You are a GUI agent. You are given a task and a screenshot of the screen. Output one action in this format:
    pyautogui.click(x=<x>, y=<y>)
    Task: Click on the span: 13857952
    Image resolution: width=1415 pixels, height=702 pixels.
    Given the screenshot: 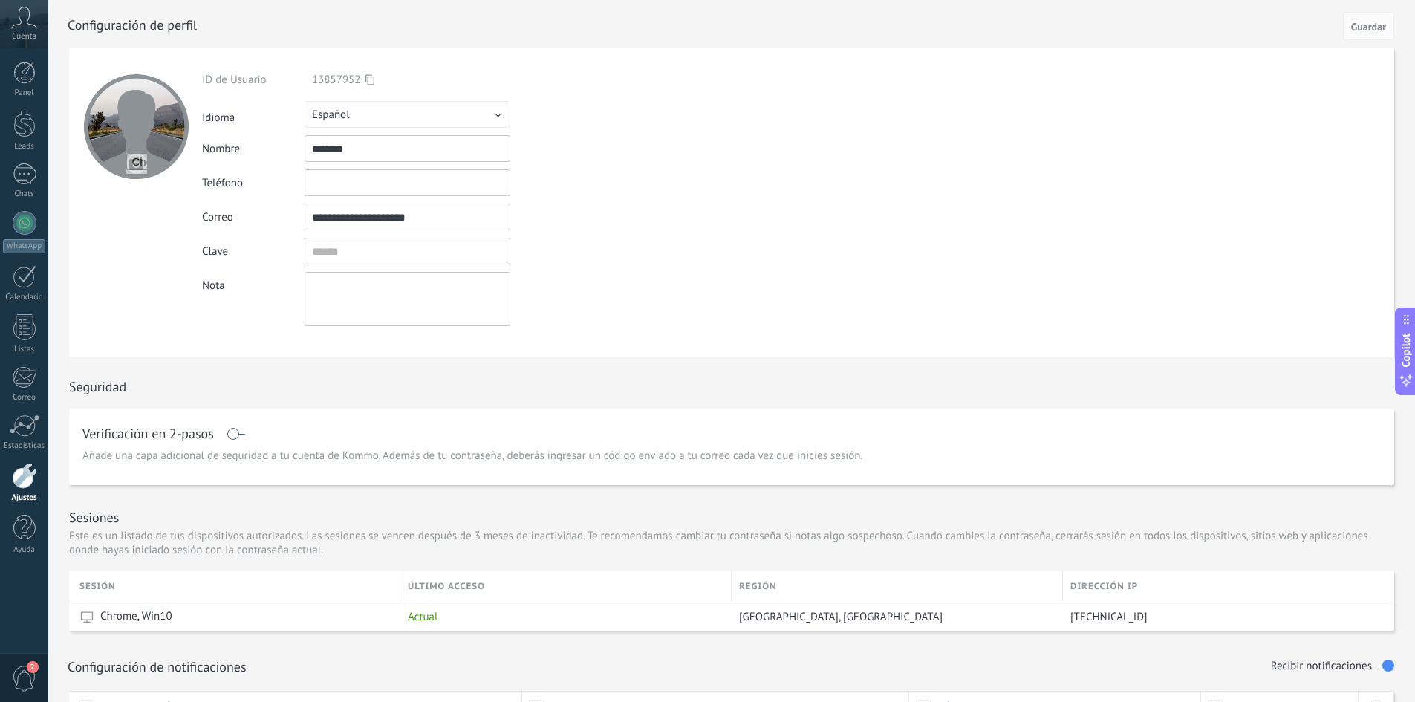 What is the action you would take?
    pyautogui.click(x=336, y=79)
    